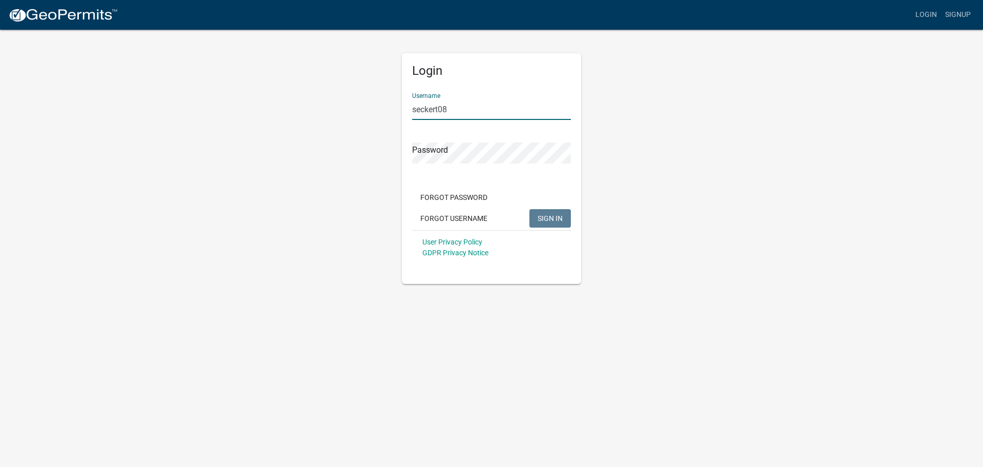  What do you see at coordinates (550, 218) in the screenshot?
I see `span: SIGN IN` at bounding box center [550, 218].